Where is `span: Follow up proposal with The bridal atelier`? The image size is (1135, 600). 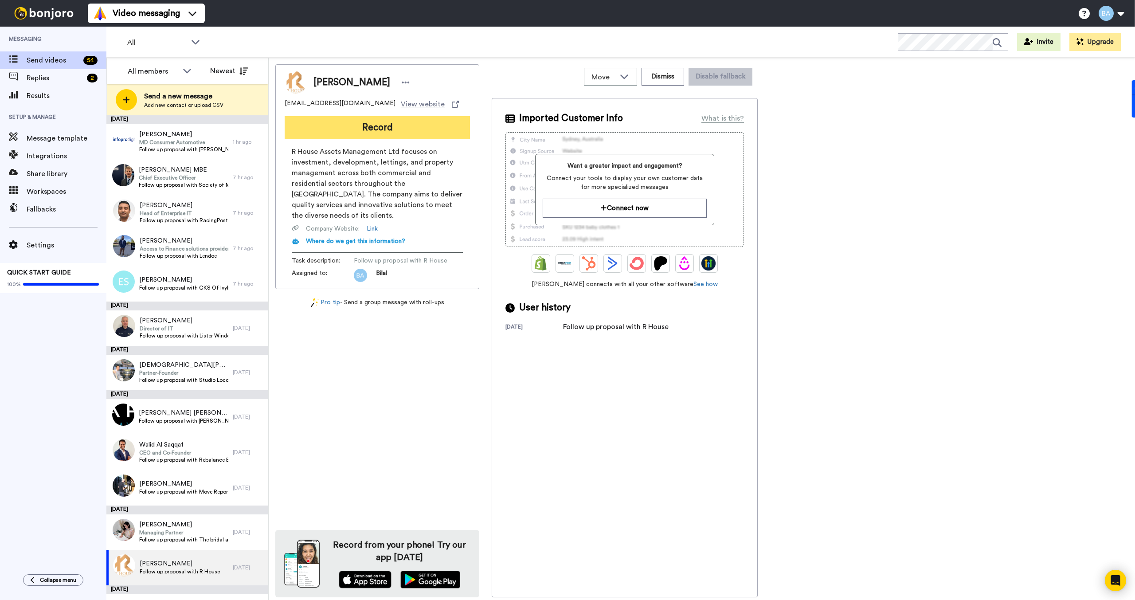
span: Follow up proposal with The bridal atelier is located at coordinates (184, 540).